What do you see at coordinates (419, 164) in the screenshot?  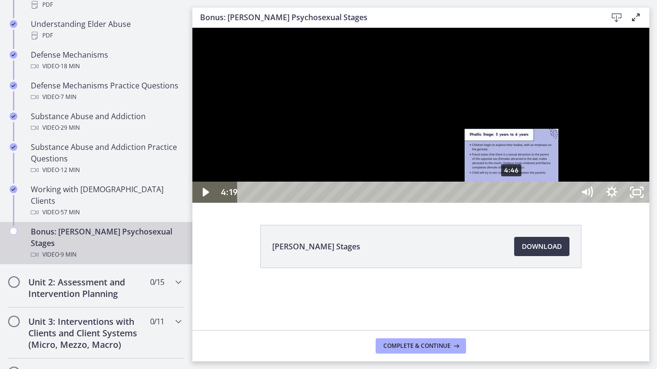 I see `button: Show settings menu` at bounding box center [419, 164].